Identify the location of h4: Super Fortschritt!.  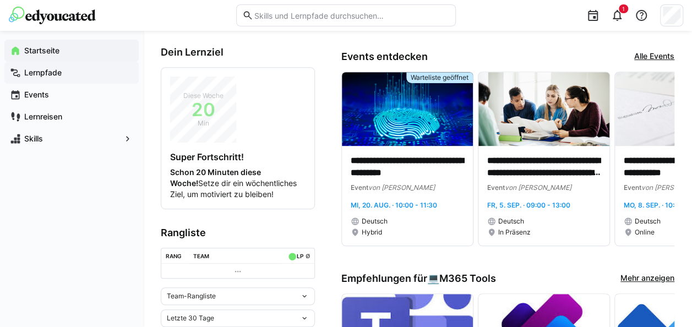
(238, 157).